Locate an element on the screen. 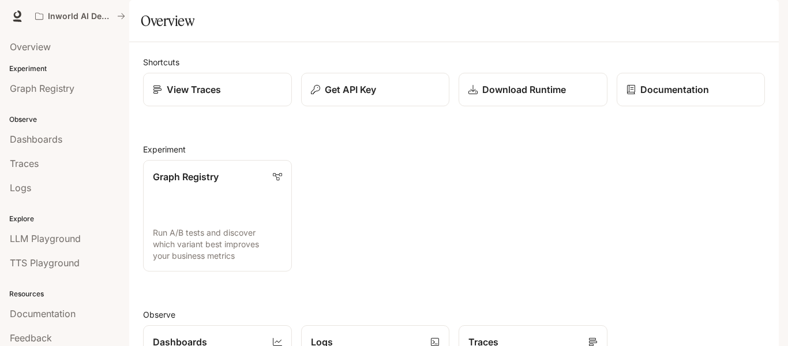 The image size is (788, 346). a: Download Runtime is located at coordinates (533, 89).